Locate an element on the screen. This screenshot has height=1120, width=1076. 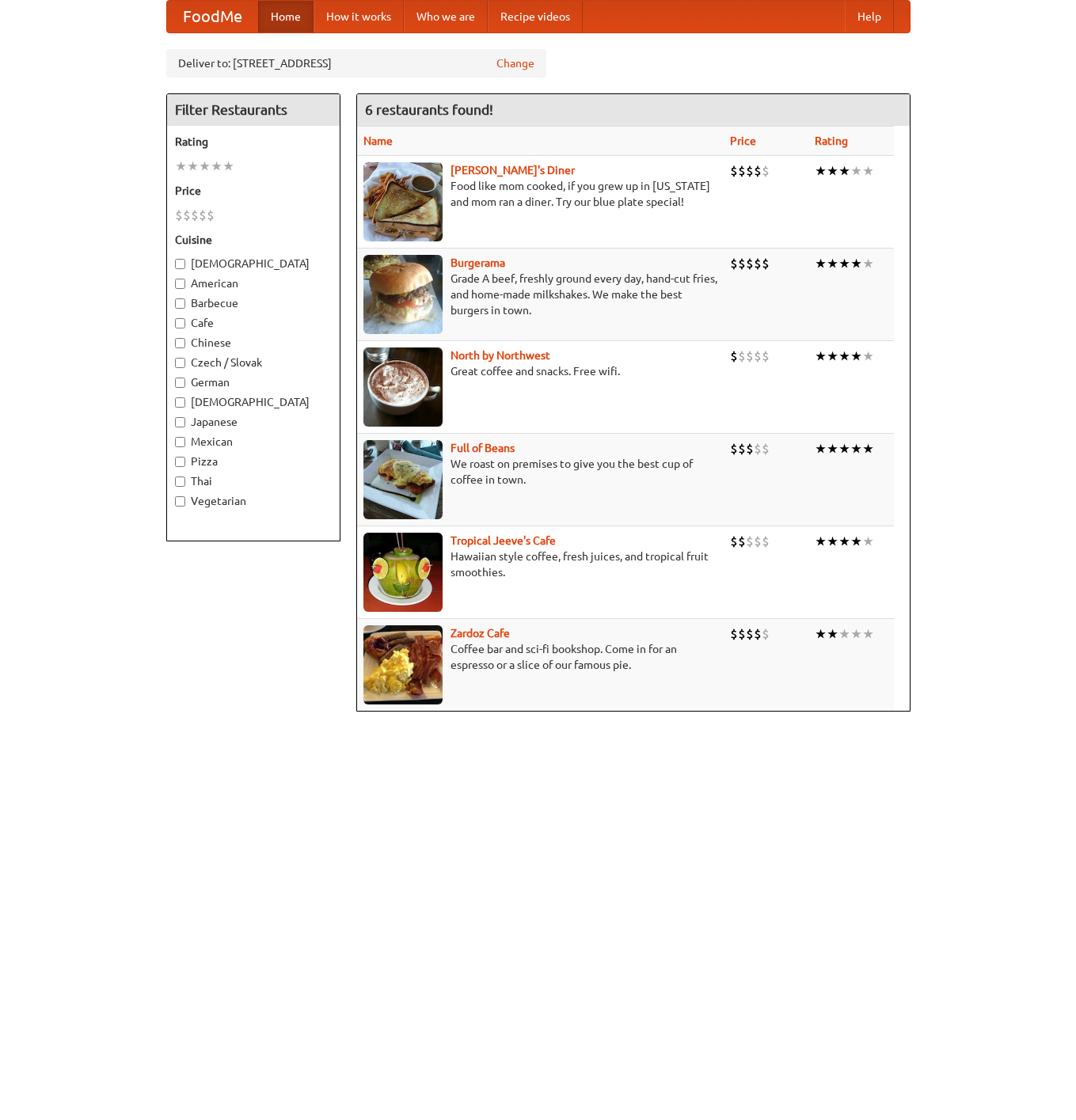
a: Tropical Jeeve's Cafe is located at coordinates (503, 541).